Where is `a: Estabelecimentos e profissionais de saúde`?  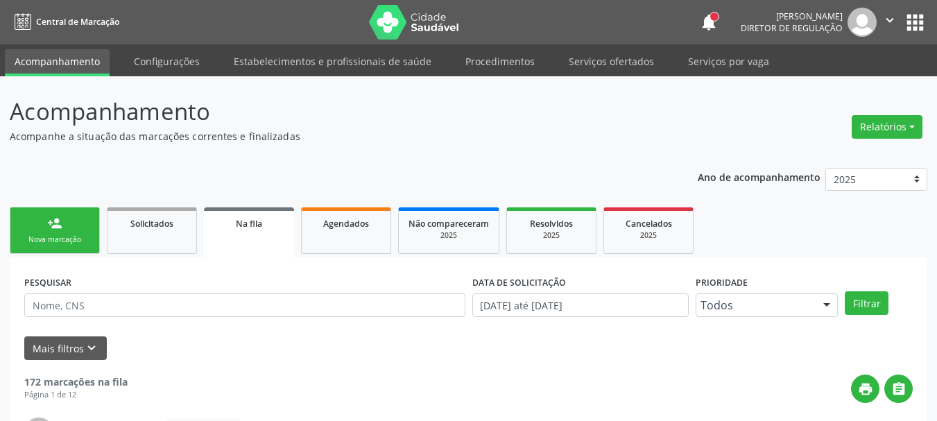
a: Estabelecimentos e profissionais de saúde is located at coordinates (332, 61).